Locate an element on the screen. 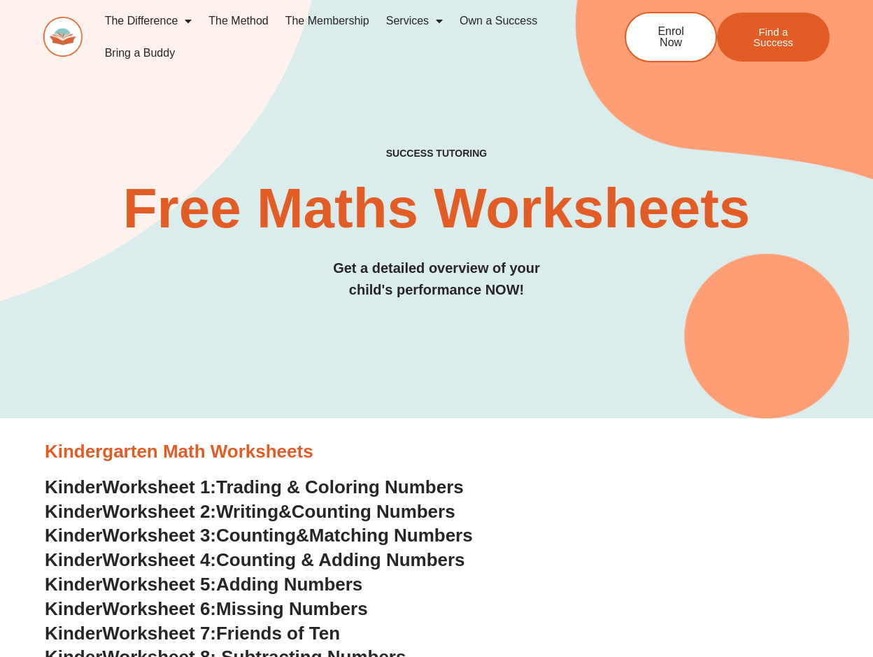  a: KinderWorksheet 7:Friends of Ten is located at coordinates (192, 633).